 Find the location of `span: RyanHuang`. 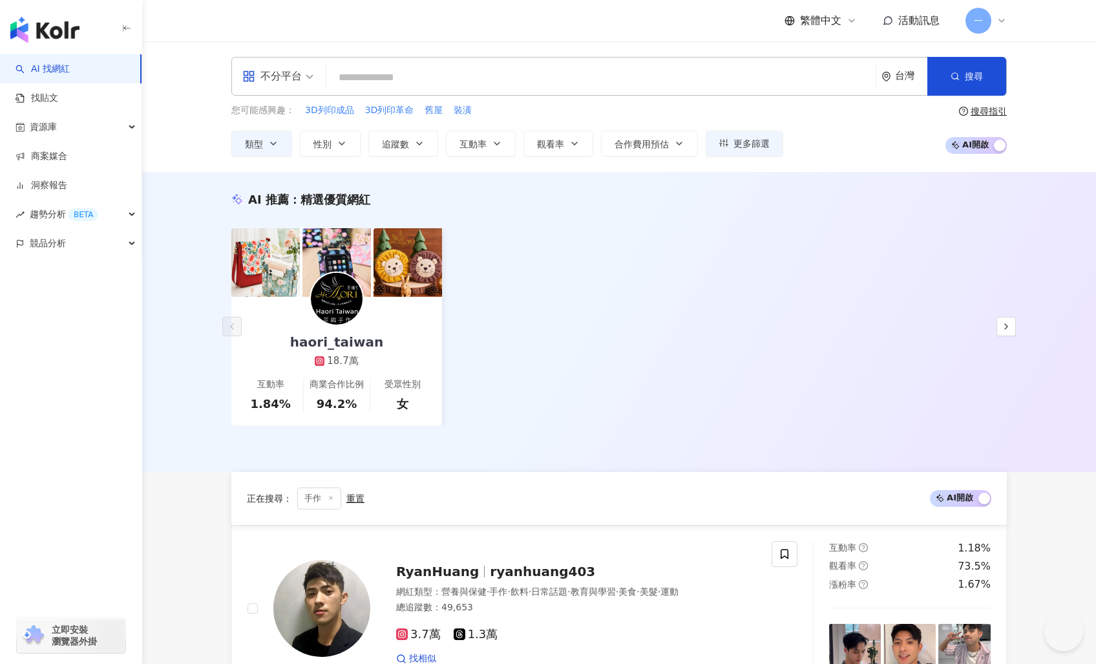

span: RyanHuang is located at coordinates (438, 571).